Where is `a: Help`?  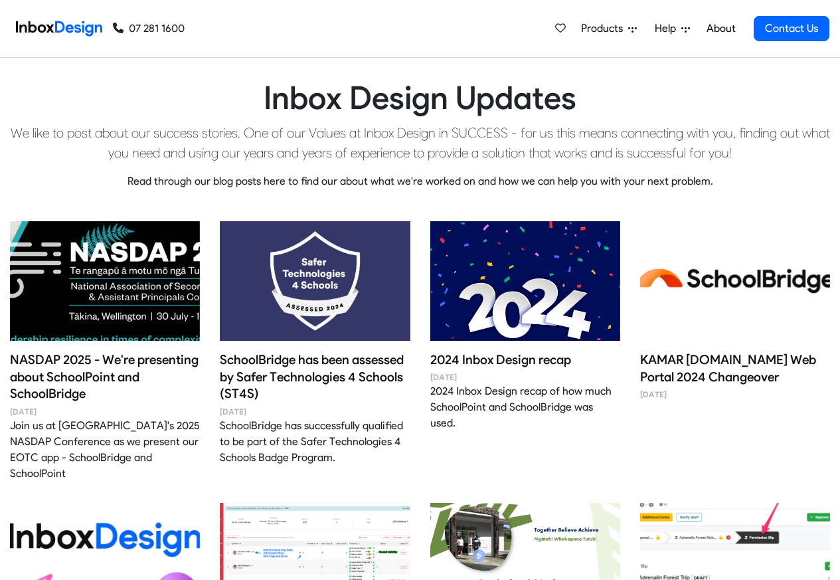
a: Help is located at coordinates (672, 29).